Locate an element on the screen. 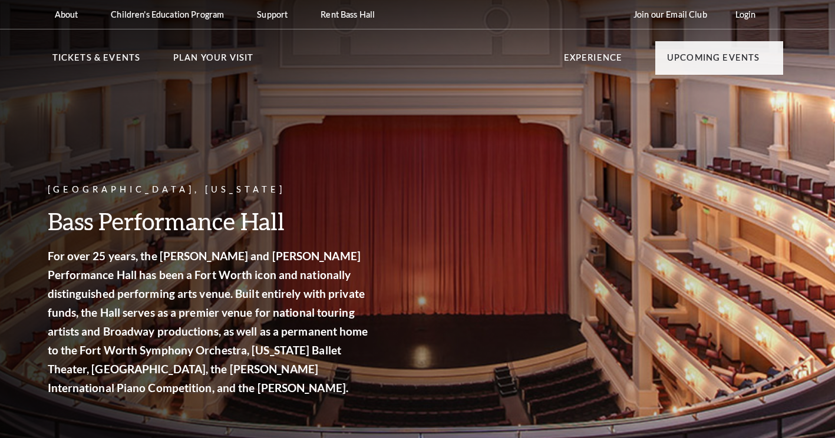  p: Tickets & Events is located at coordinates (97, 61).